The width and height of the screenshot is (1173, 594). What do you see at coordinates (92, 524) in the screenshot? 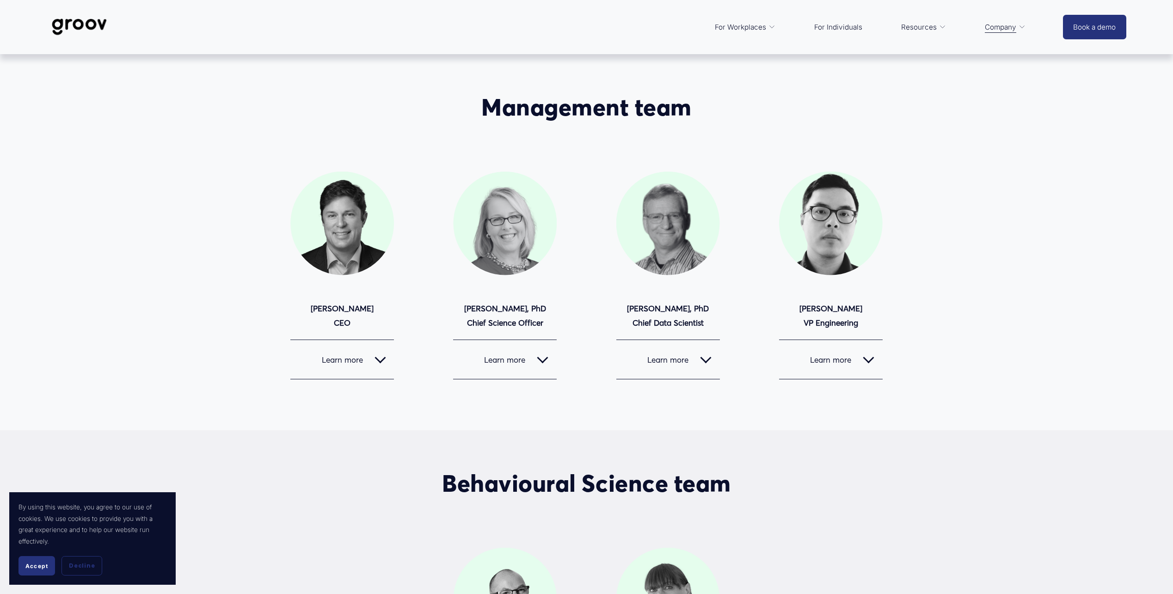
I see `p: By using this website, you agree to our use of cookies. We use cookies to provide you with a grea...` at bounding box center [92, 524].